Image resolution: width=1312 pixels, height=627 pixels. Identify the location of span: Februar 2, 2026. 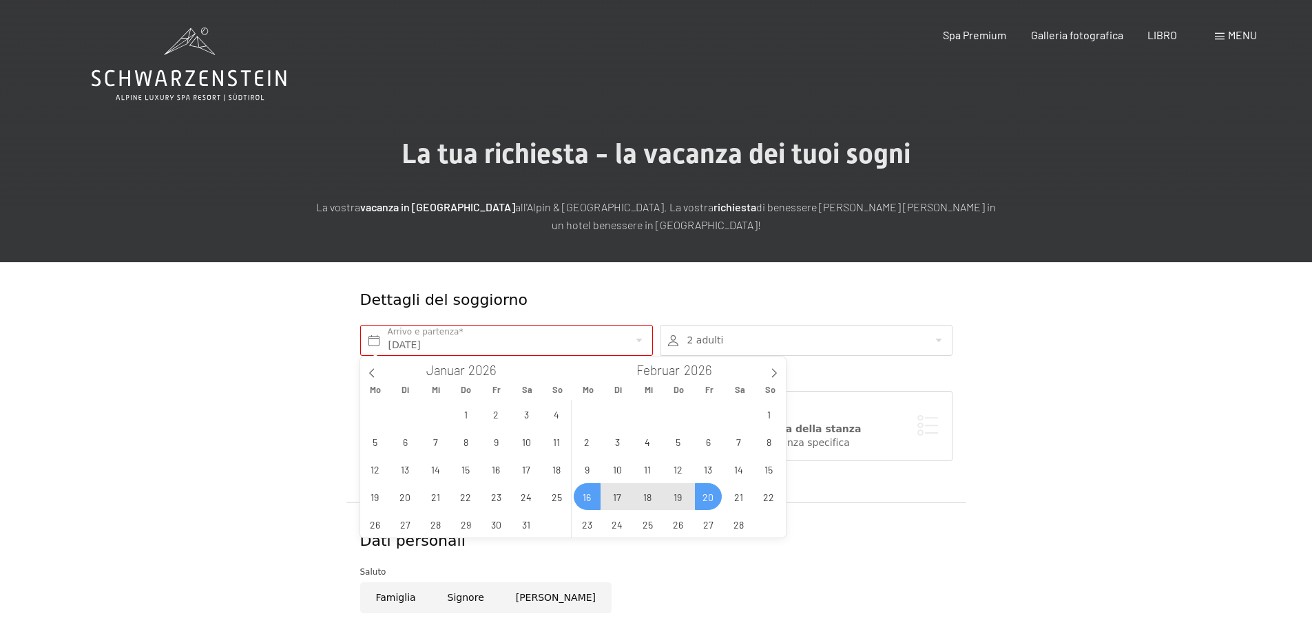
(587, 441).